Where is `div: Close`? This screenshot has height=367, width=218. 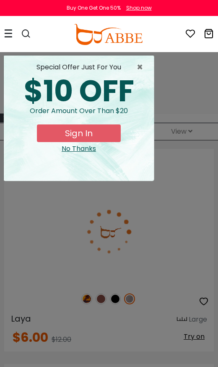 div: Close is located at coordinates (79, 149).